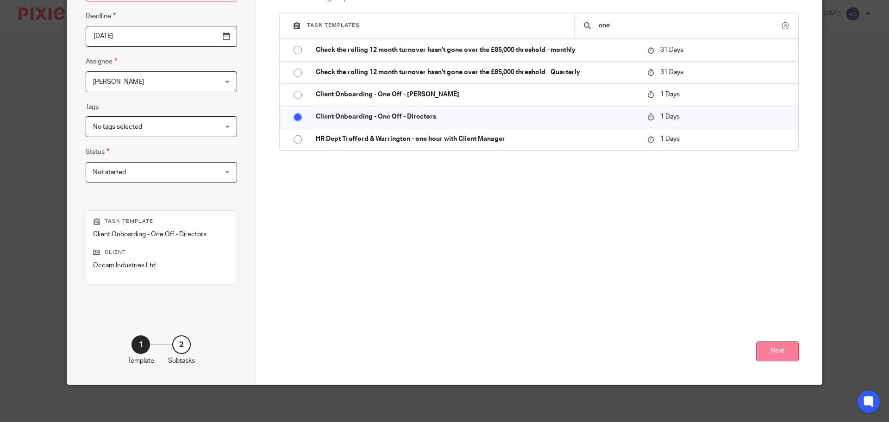 The height and width of the screenshot is (422, 889). I want to click on label: Deadline, so click(100, 16).